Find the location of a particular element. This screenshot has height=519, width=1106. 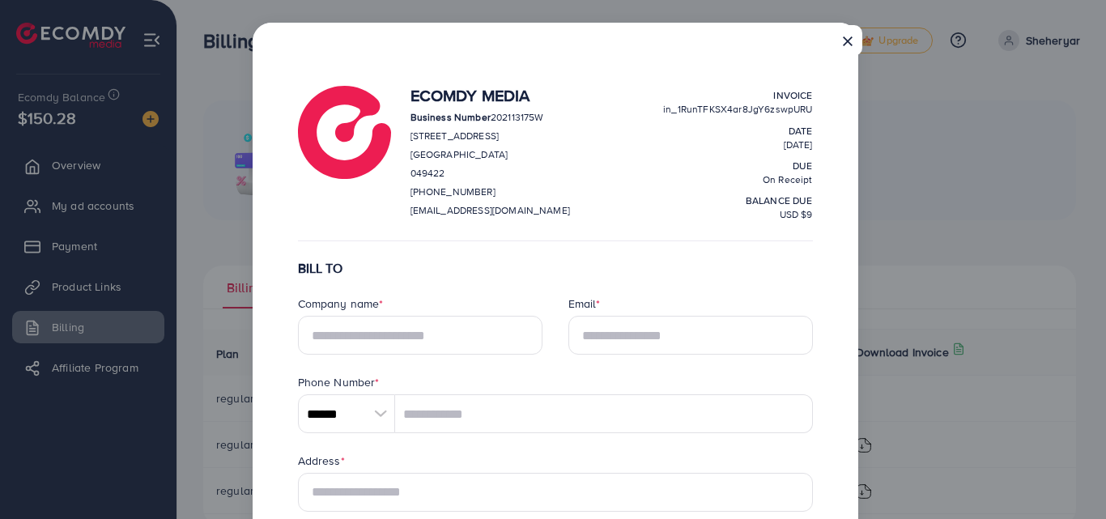

span: USD $9 is located at coordinates (796, 214).